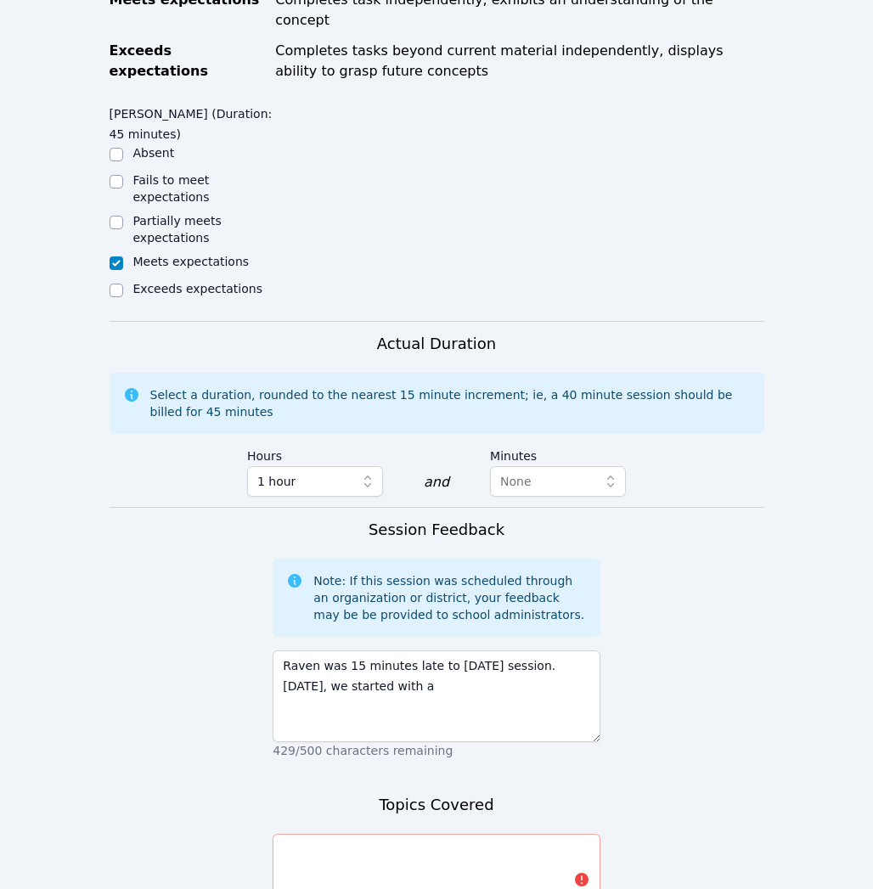 The width and height of the screenshot is (873, 889). Describe the element at coordinates (198, 289) in the screenshot. I see `label: Exceeds expectations` at that location.